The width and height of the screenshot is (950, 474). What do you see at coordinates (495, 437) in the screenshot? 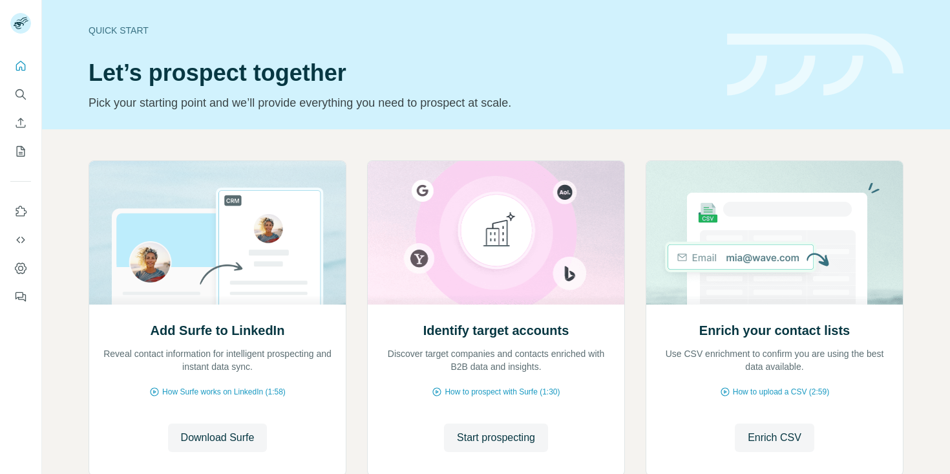
I see `span: Start prospecting` at bounding box center [495, 437].